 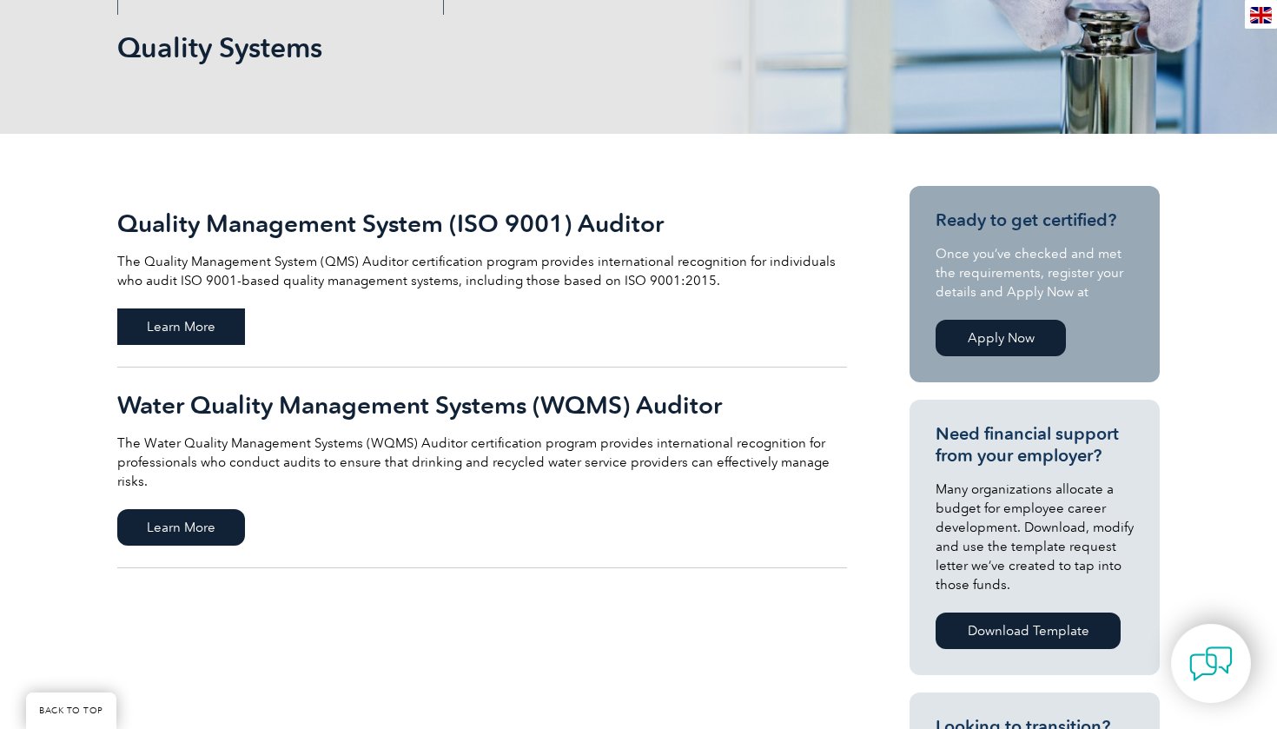 I want to click on a: Apply Now, so click(x=1001, y=338).